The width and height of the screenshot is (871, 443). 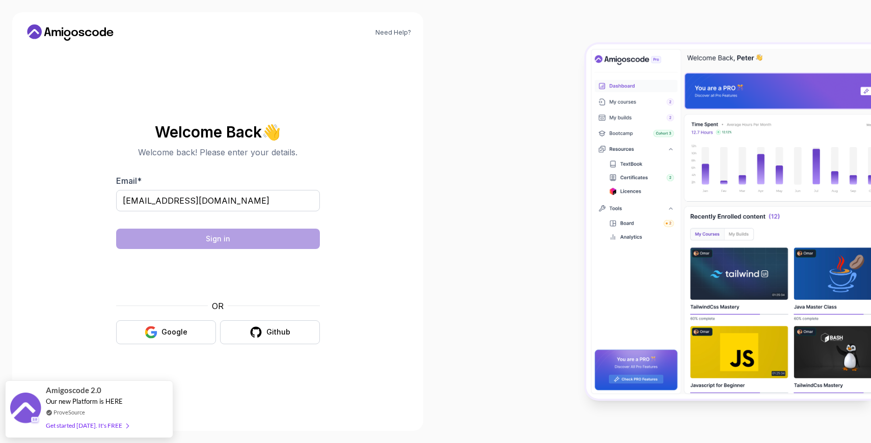 I want to click on img: provesource social proof notification image, so click(x=25, y=409).